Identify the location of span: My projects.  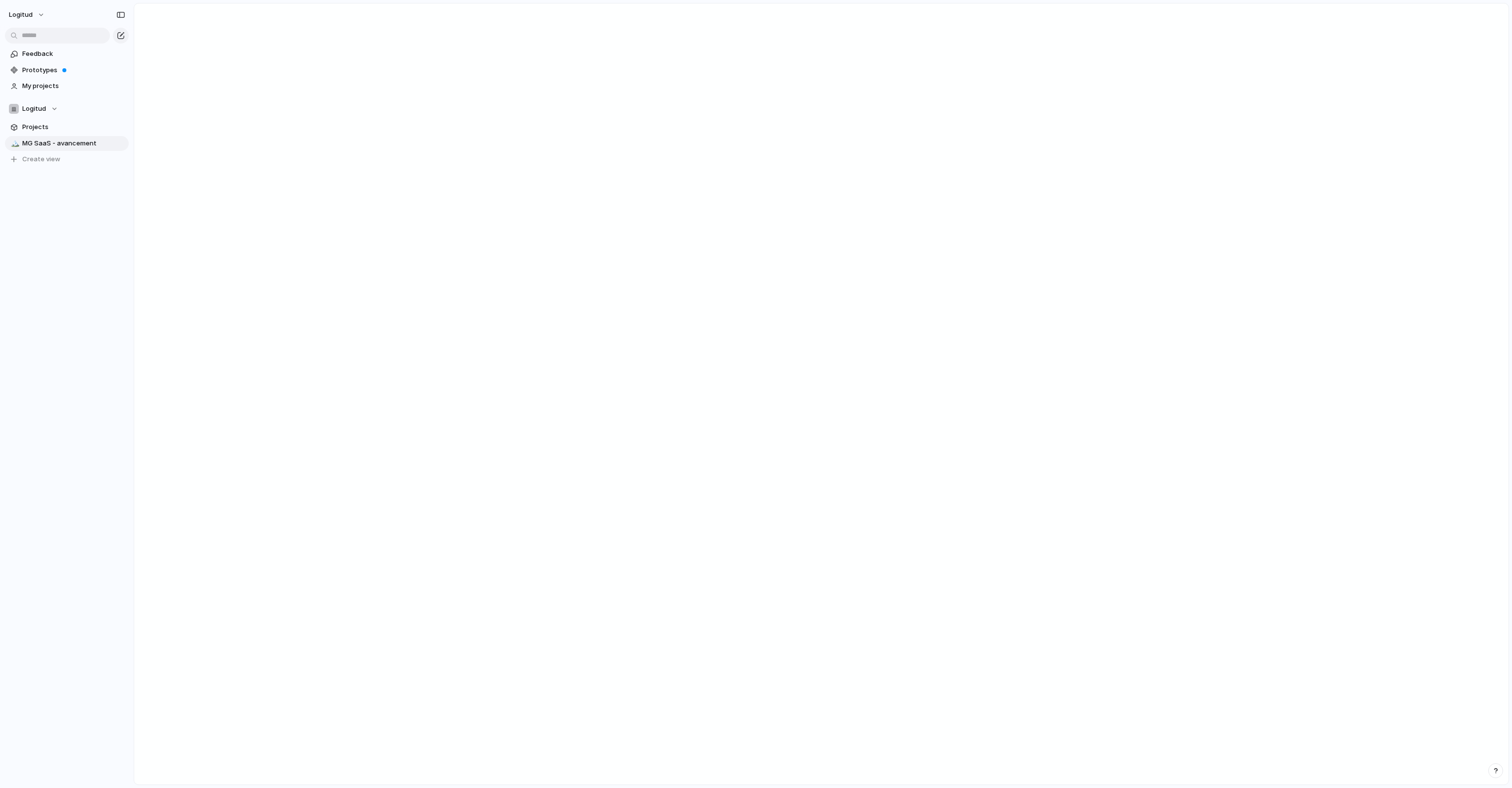
(74, 86).